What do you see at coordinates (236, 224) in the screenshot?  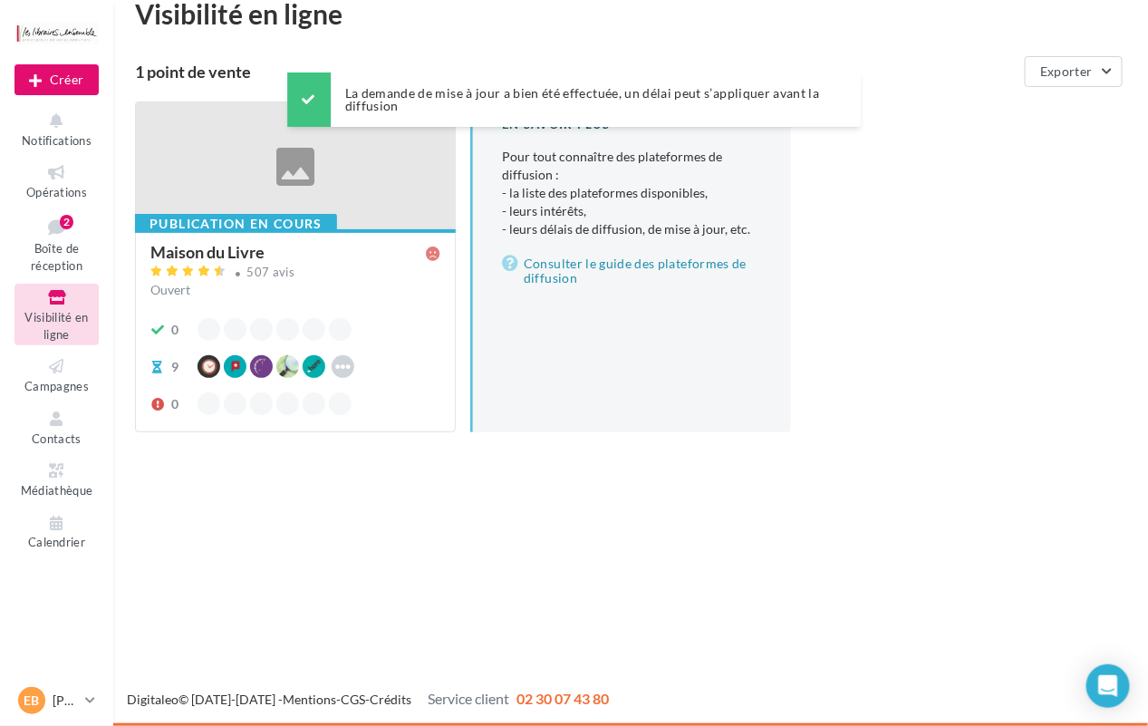 I see `div: Publication en cours` at bounding box center [236, 224].